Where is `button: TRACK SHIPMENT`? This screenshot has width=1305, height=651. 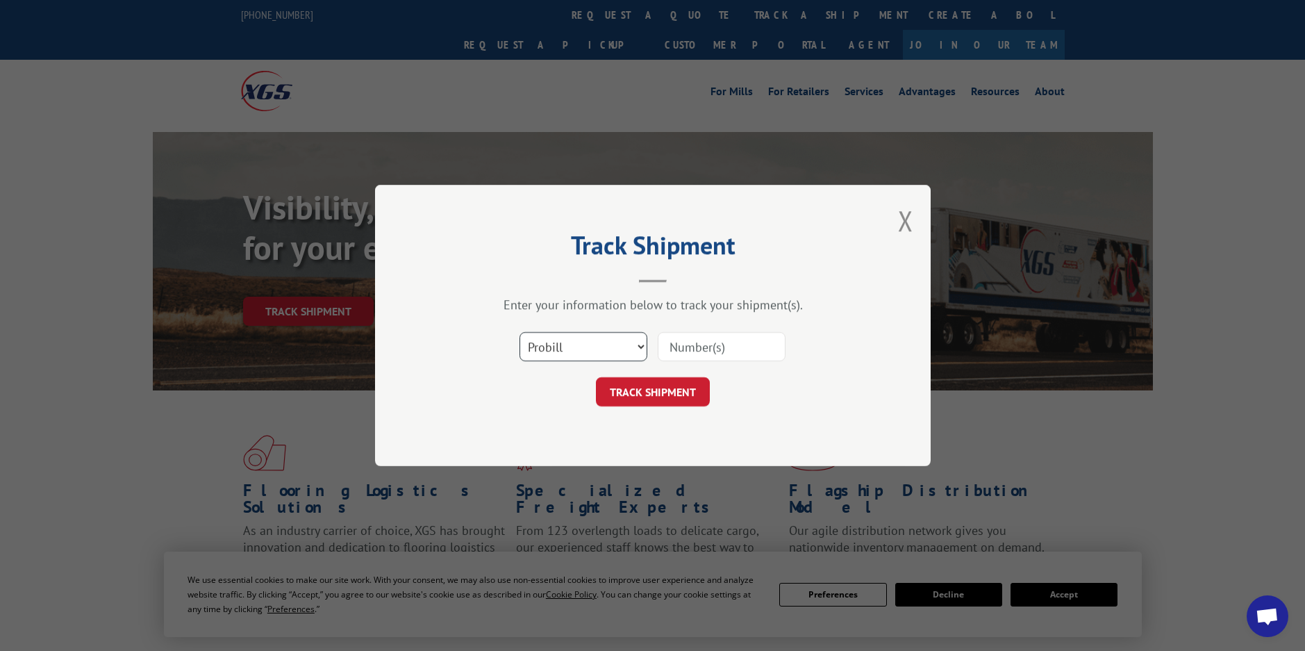
button: TRACK SHIPMENT is located at coordinates (653, 392).